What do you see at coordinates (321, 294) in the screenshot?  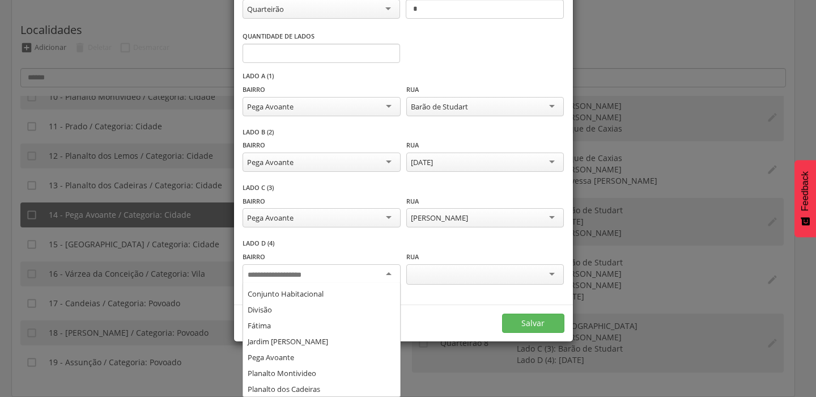 I see `div: Conjunto Habitacional` at bounding box center [321, 294].